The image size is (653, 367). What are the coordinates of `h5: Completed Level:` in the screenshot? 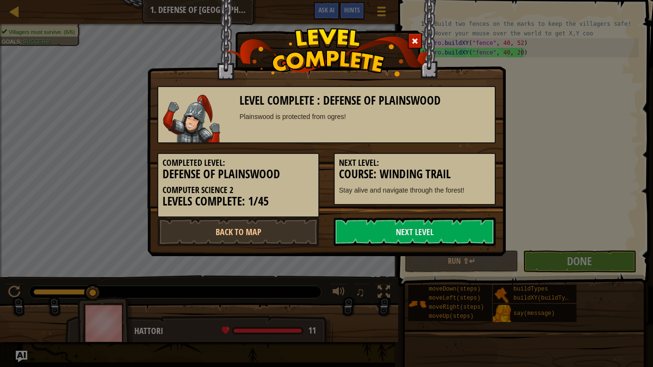 It's located at (238, 163).